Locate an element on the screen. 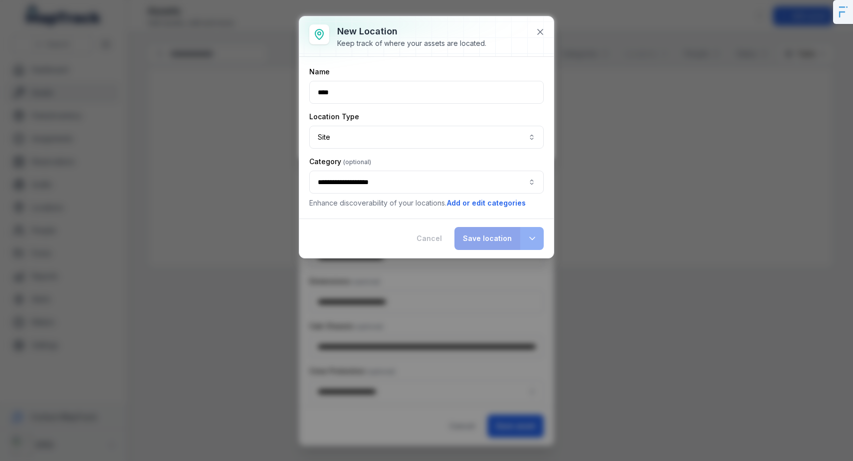 The height and width of the screenshot is (461, 853). label: Location Type is located at coordinates (334, 117).